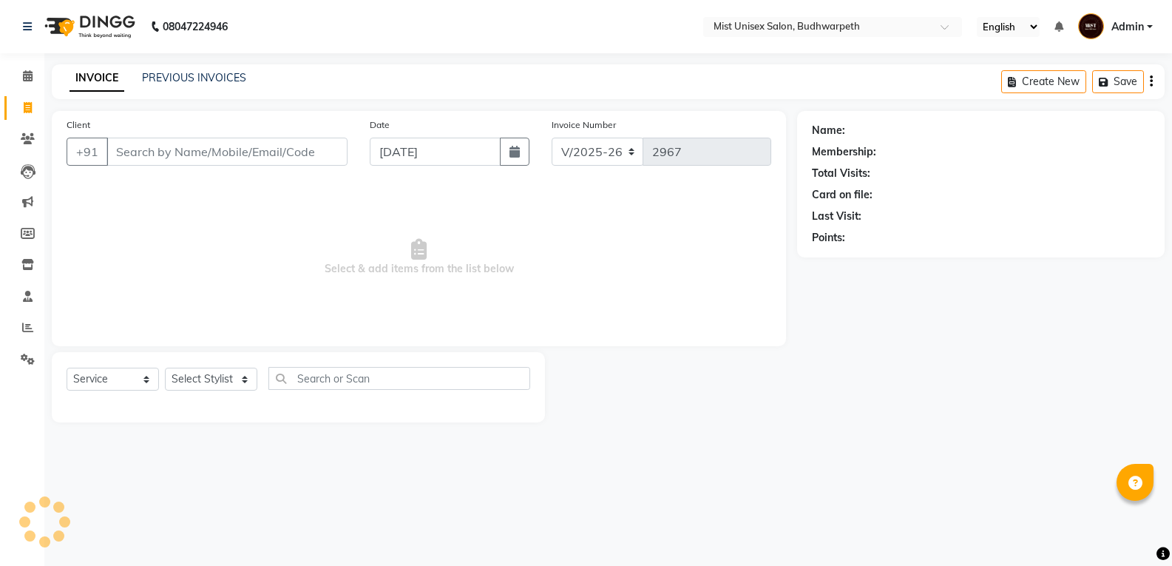 The width and height of the screenshot is (1172, 566). I want to click on b: 08047224946, so click(195, 27).